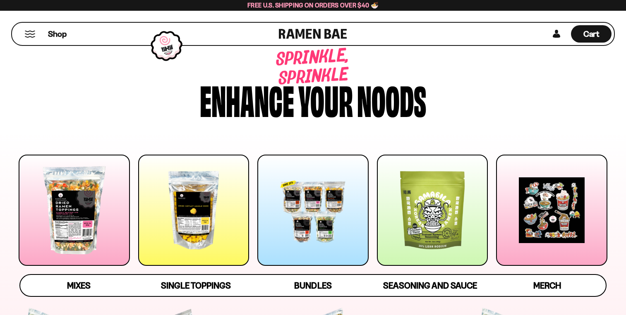  What do you see at coordinates (430, 285) in the screenshot?
I see `a: Seasoning and Sauce` at bounding box center [430, 285].